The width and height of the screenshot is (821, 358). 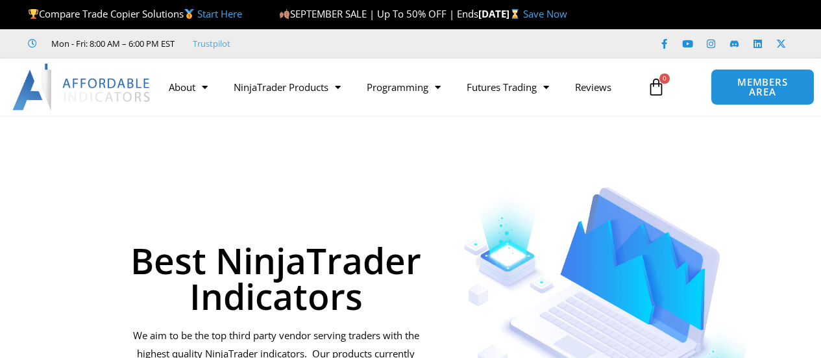 I want to click on span: MEMBERS AREA, so click(x=762, y=87).